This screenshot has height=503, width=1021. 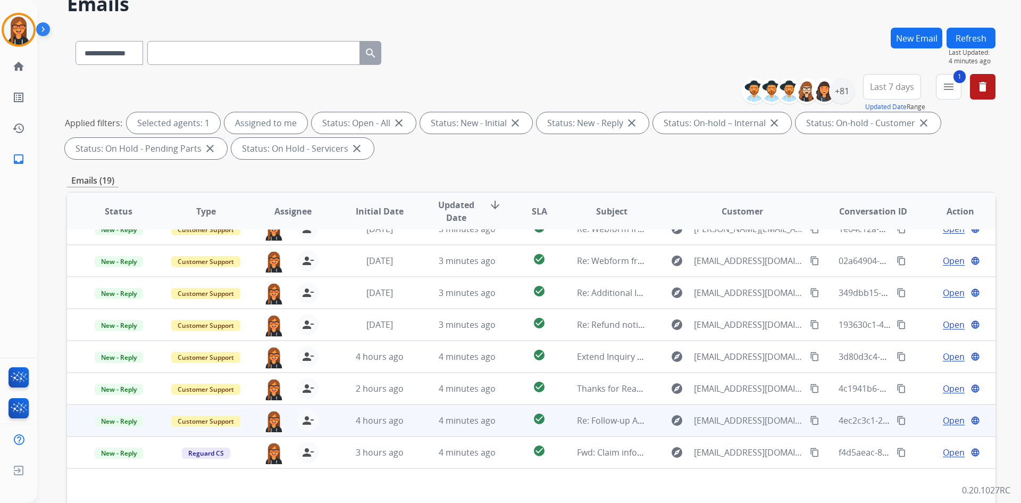 I want to click on img: avatar, so click(x=19, y=30).